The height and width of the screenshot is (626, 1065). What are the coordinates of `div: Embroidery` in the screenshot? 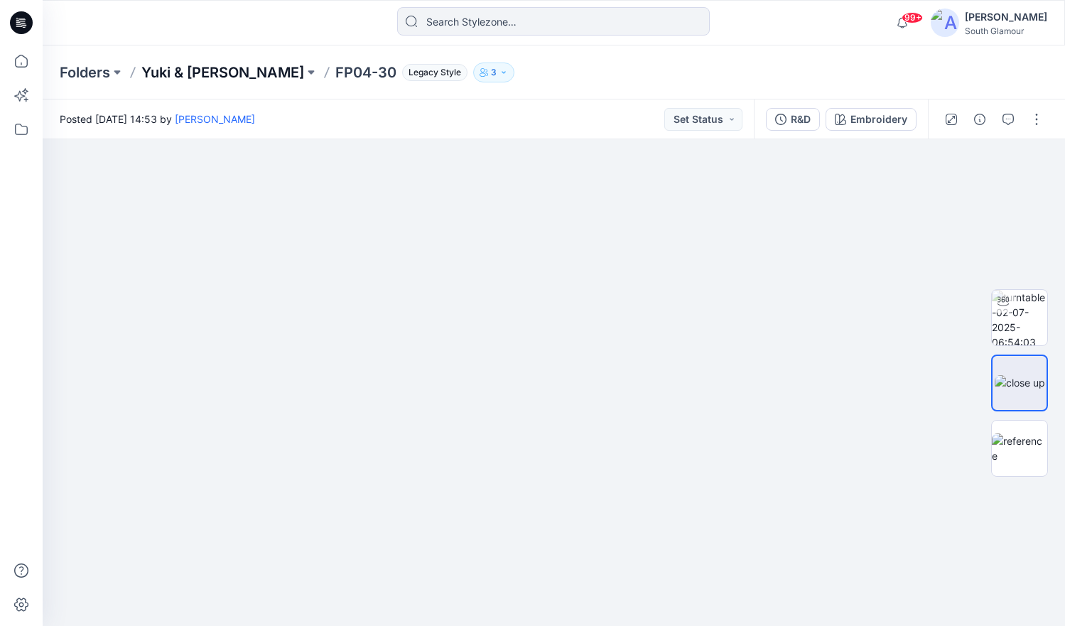 It's located at (879, 119).